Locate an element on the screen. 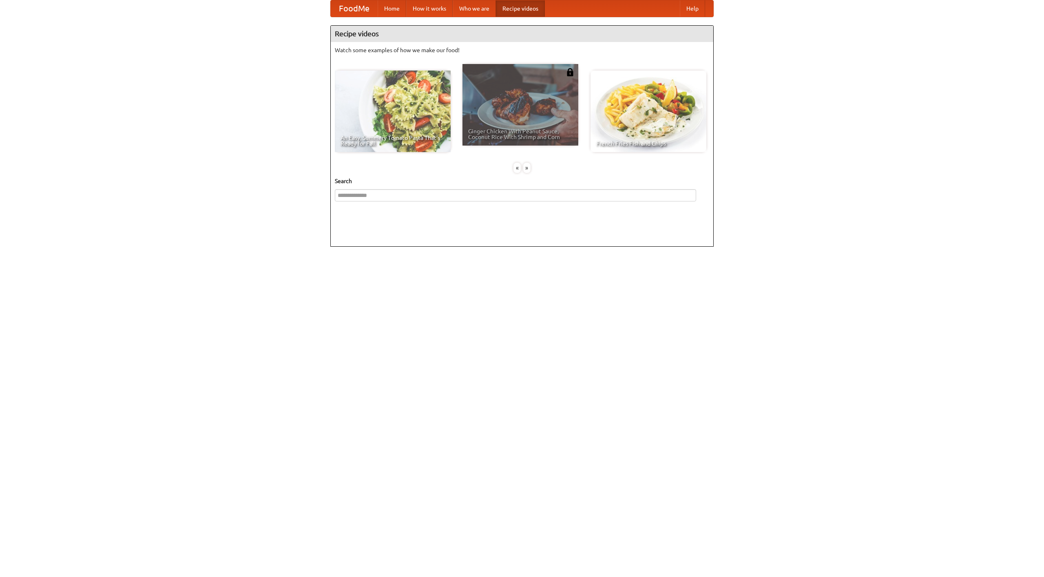  a: French Fries Fish and Chips is located at coordinates (648, 111).